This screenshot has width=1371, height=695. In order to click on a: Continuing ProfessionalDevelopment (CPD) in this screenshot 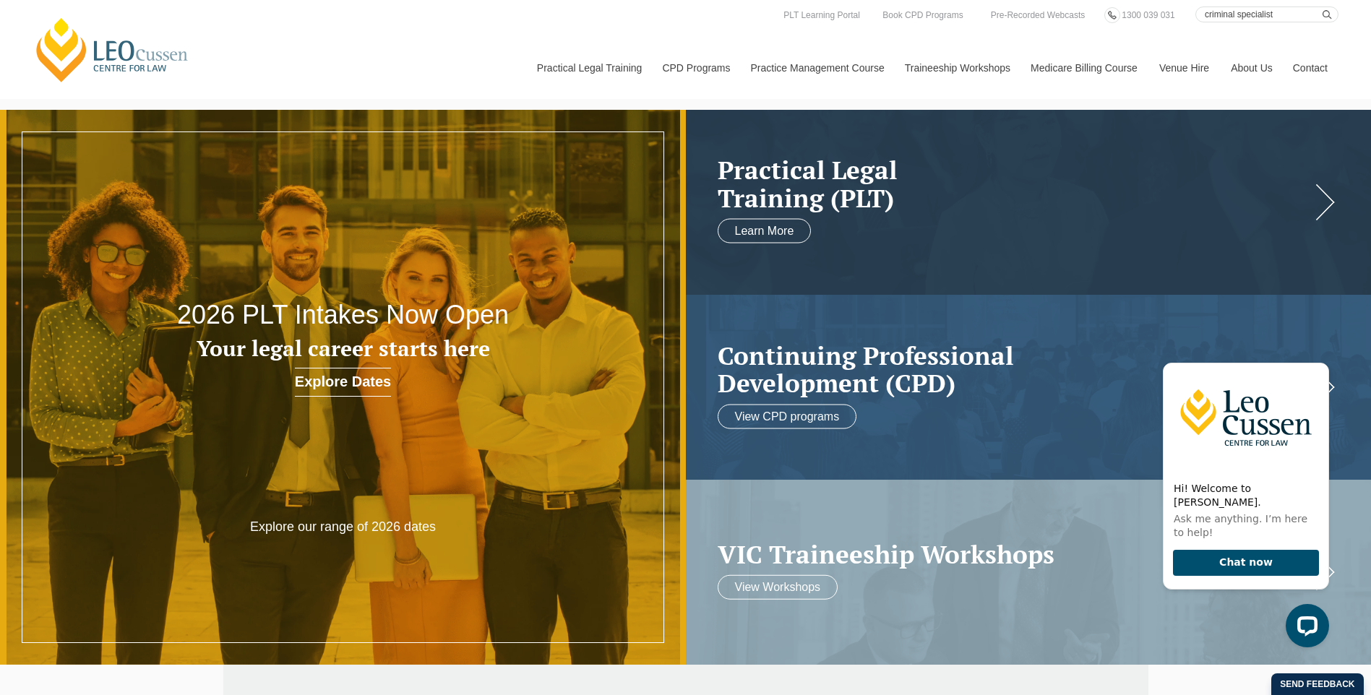, I will do `click(1014, 369)`.